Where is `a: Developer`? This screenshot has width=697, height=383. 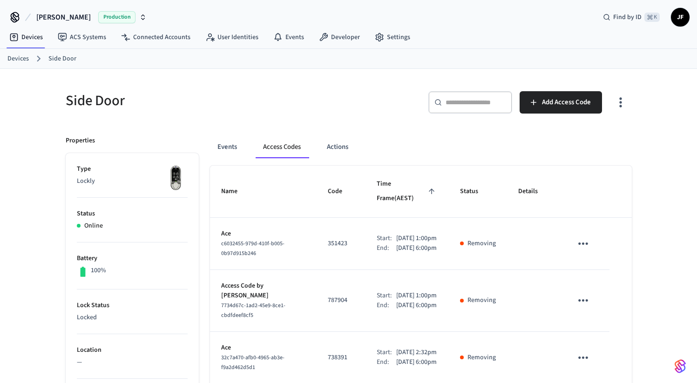 a: Developer is located at coordinates (340, 37).